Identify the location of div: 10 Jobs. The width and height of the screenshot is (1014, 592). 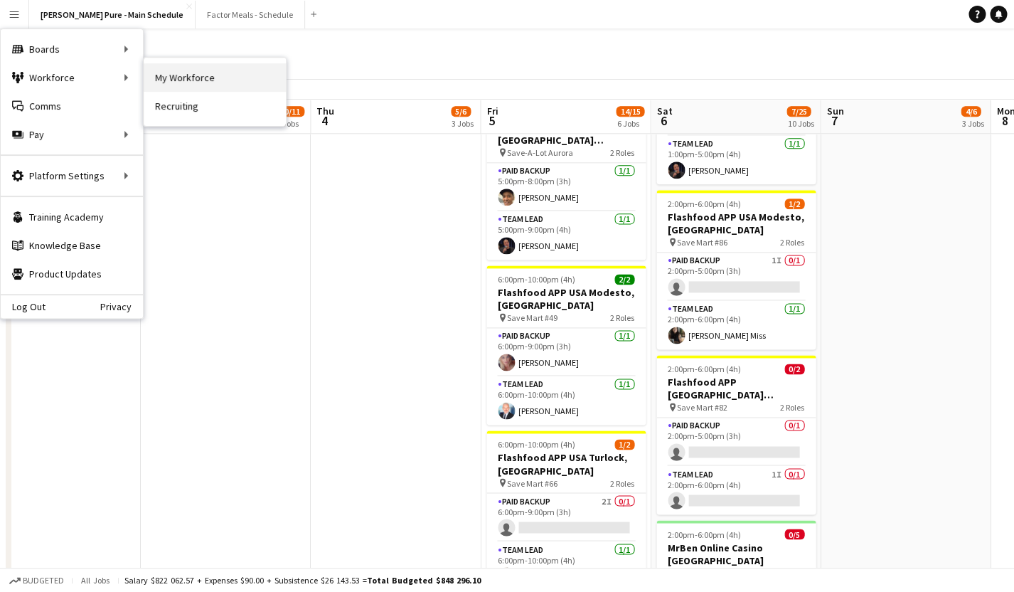
(800, 123).